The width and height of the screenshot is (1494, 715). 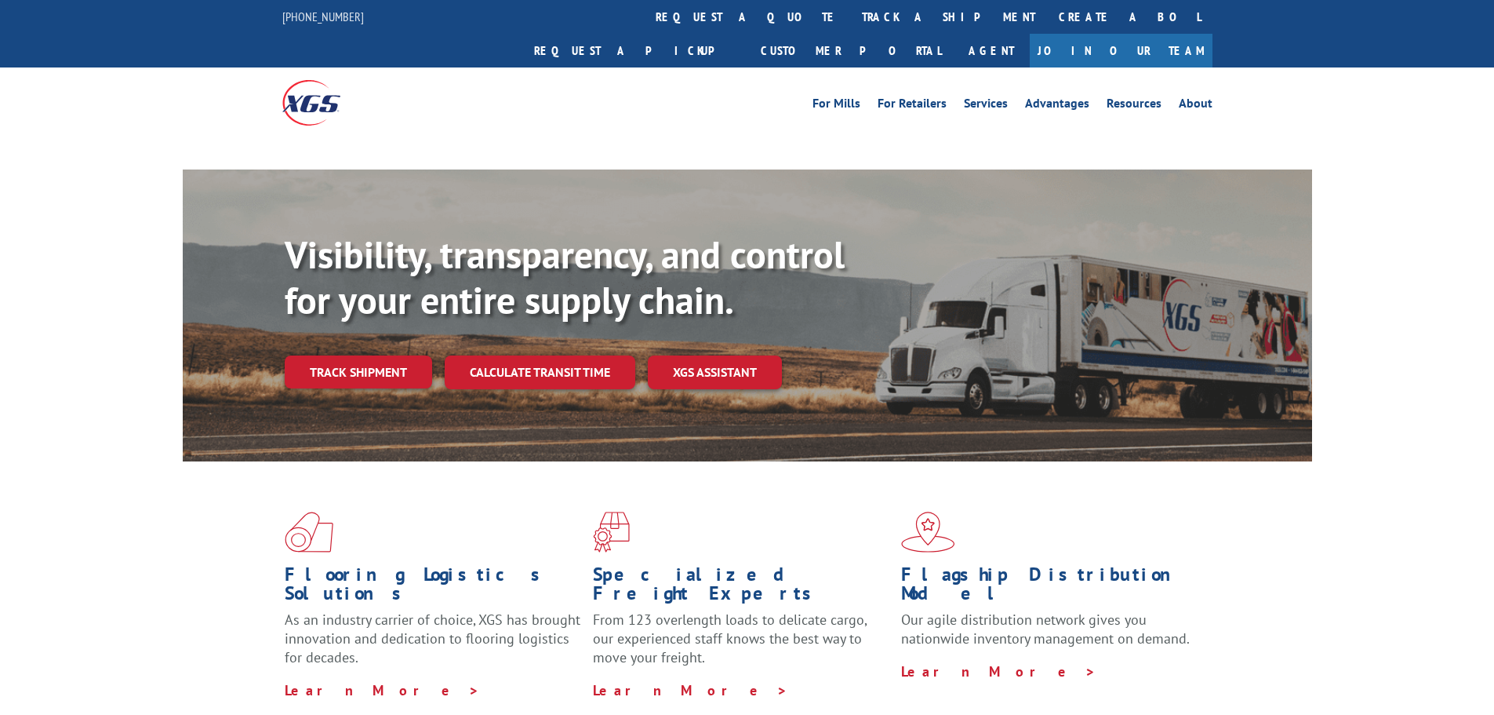 What do you see at coordinates (433, 588) in the screenshot?
I see `h1: Flooring Logistics Solutions` at bounding box center [433, 588].